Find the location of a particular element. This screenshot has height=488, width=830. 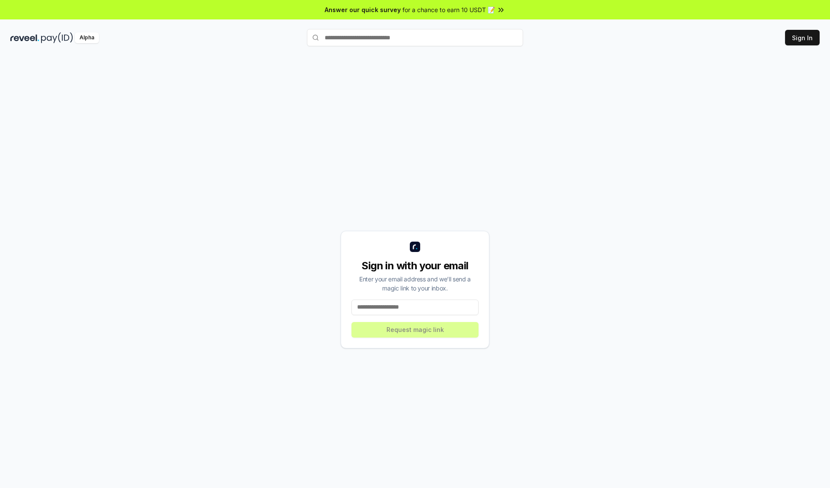

span: Answer our quick survey is located at coordinates (363, 10).